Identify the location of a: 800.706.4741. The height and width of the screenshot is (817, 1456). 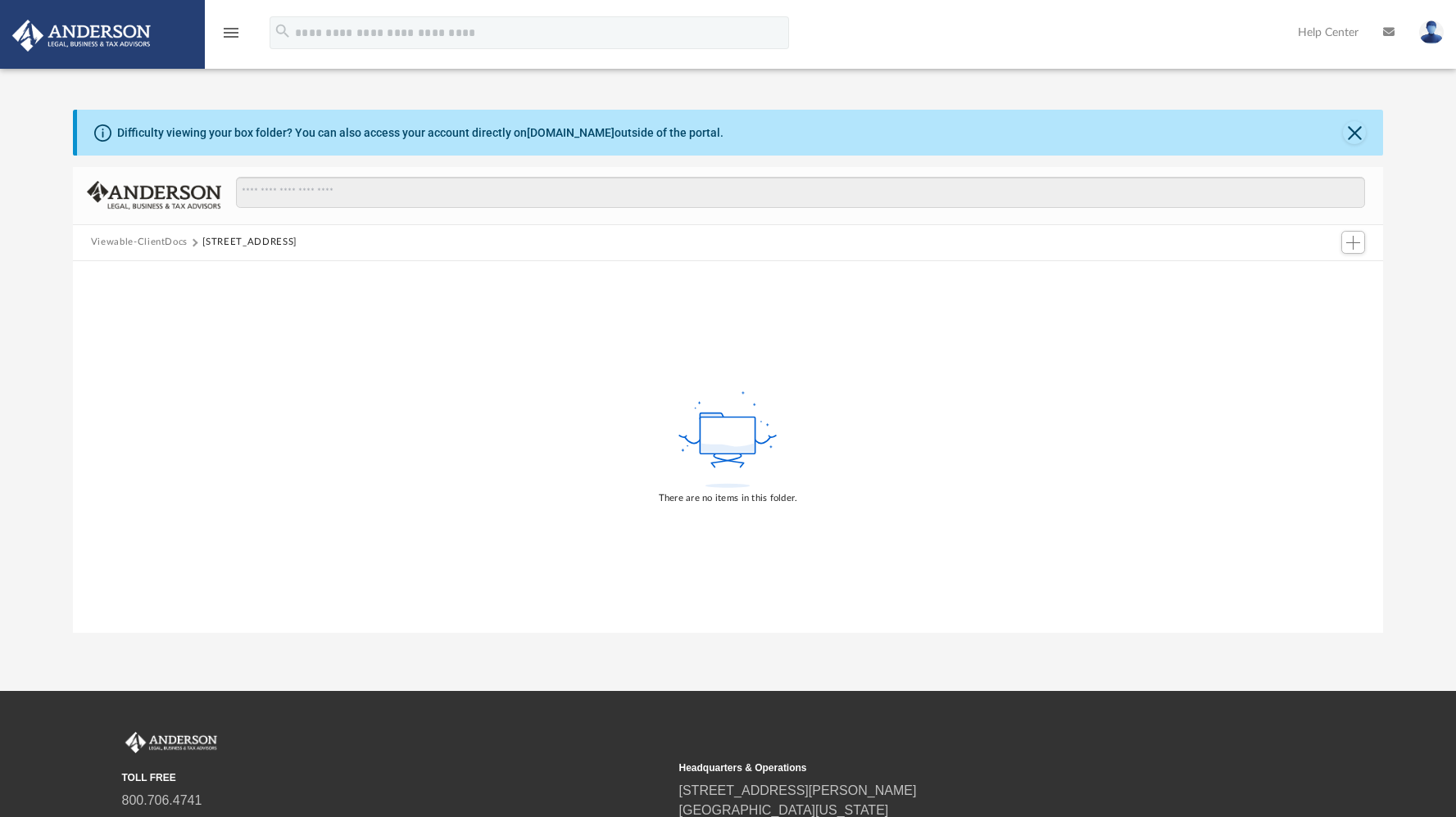
(162, 800).